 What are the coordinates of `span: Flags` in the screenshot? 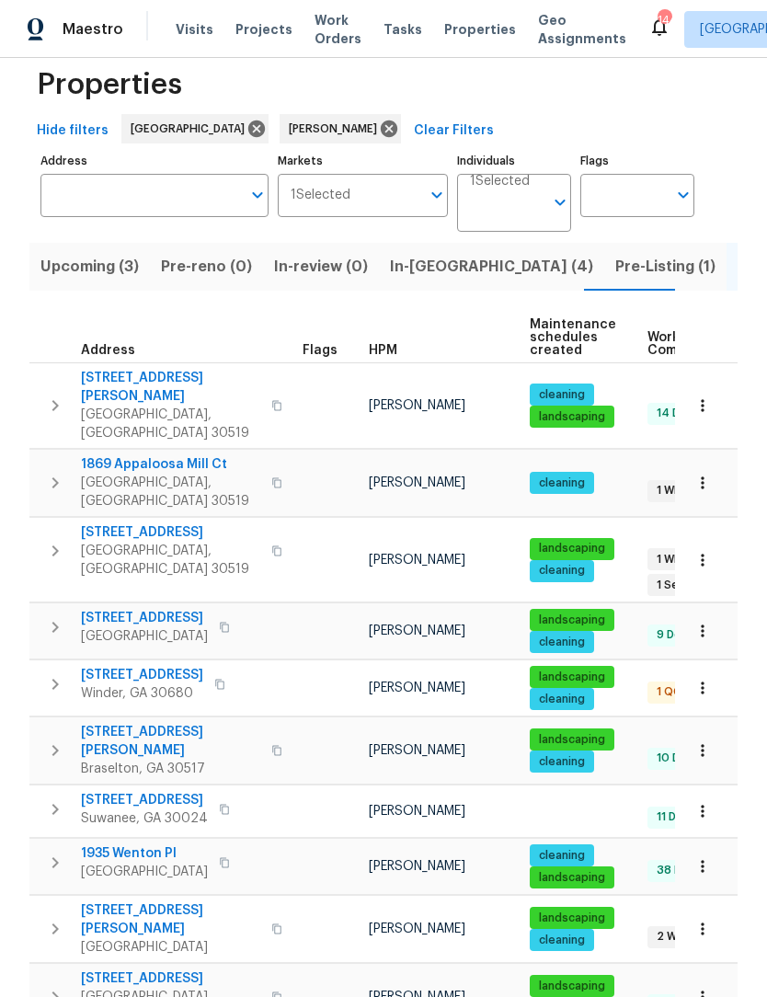 It's located at (320, 350).